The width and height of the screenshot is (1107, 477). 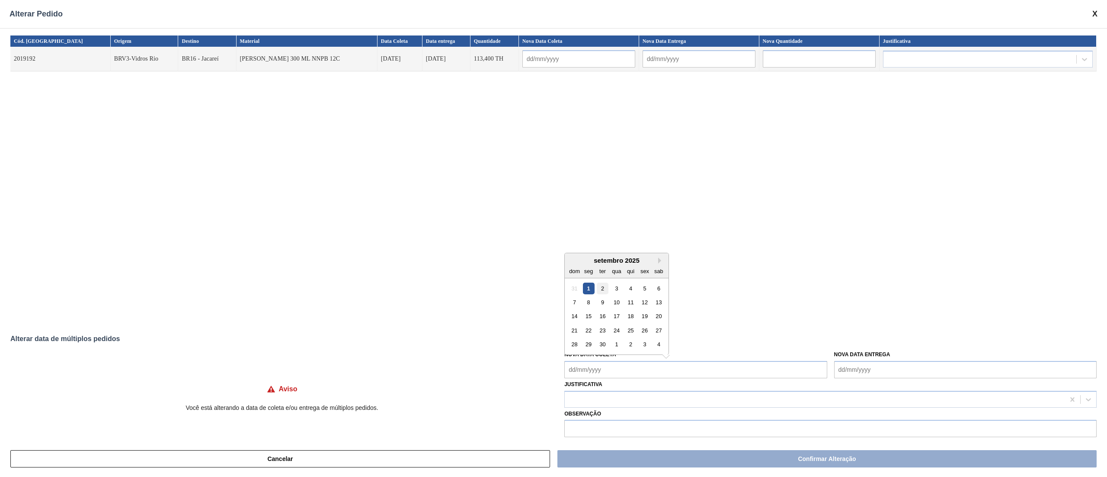 What do you see at coordinates (574, 302) in the screenshot?
I see `div: Choose domingo, 7 de setembro de 2025` at bounding box center [574, 302].